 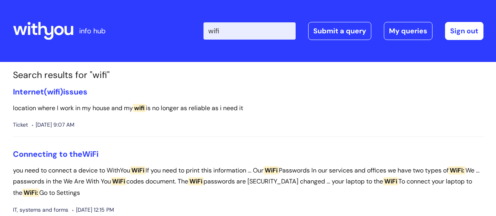 I want to click on span: (wifi), so click(x=53, y=92).